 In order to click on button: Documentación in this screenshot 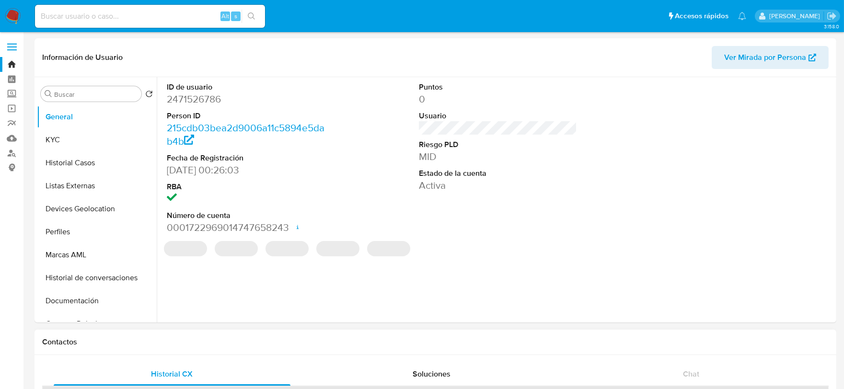, I will do `click(97, 301)`.